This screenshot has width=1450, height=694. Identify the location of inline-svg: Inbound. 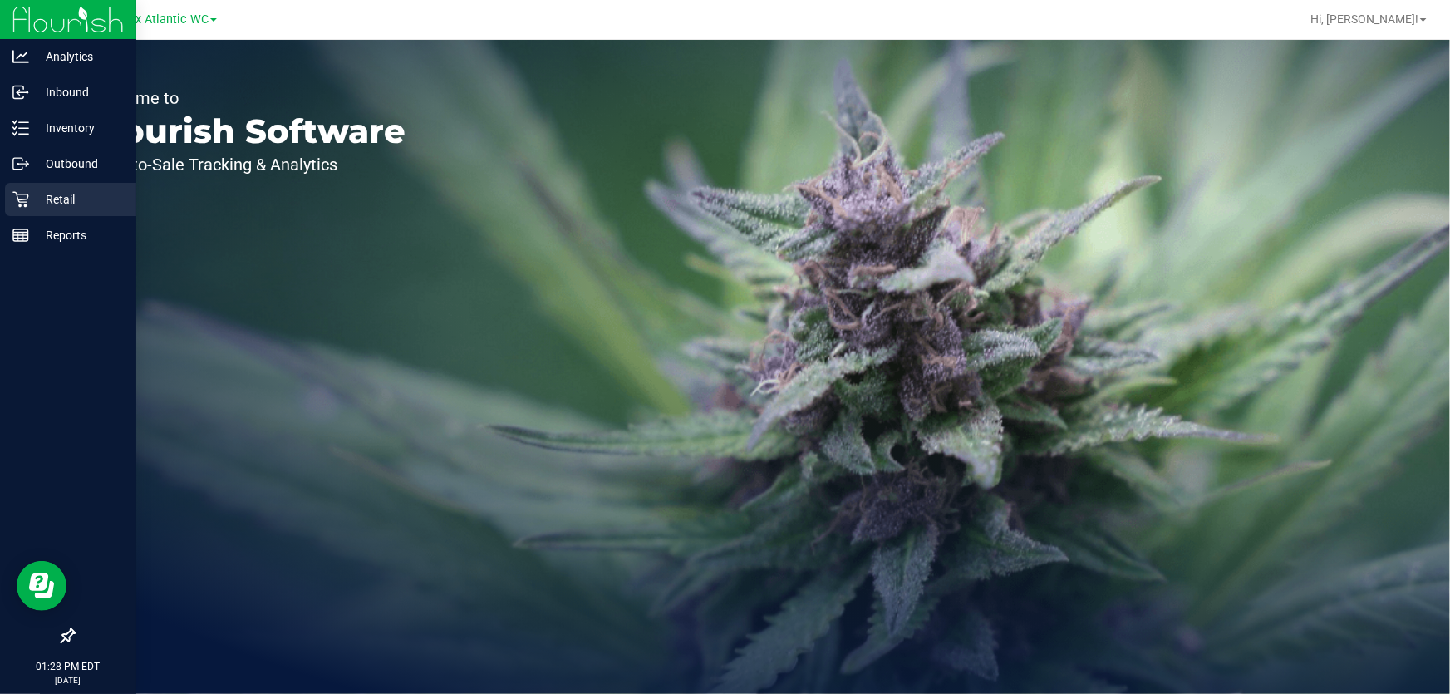
(21, 92).